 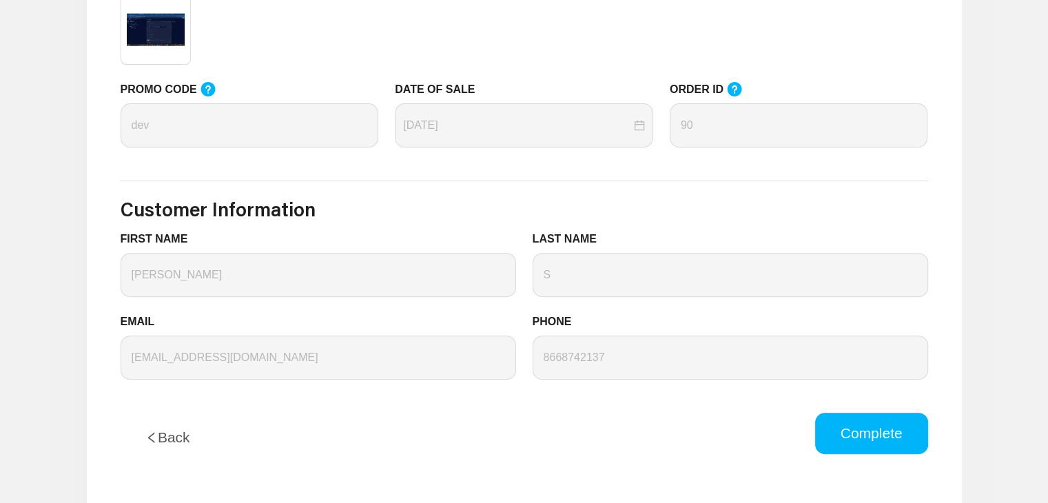 What do you see at coordinates (318, 275) in the screenshot?
I see `input: FIRST NAME` at bounding box center [318, 275].